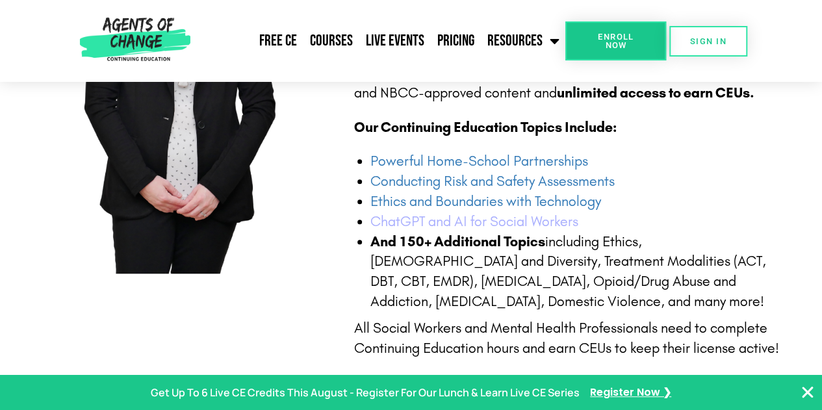 This screenshot has width=822, height=410. I want to click on b: Our Continuing Education Topics Include:, so click(485, 127).